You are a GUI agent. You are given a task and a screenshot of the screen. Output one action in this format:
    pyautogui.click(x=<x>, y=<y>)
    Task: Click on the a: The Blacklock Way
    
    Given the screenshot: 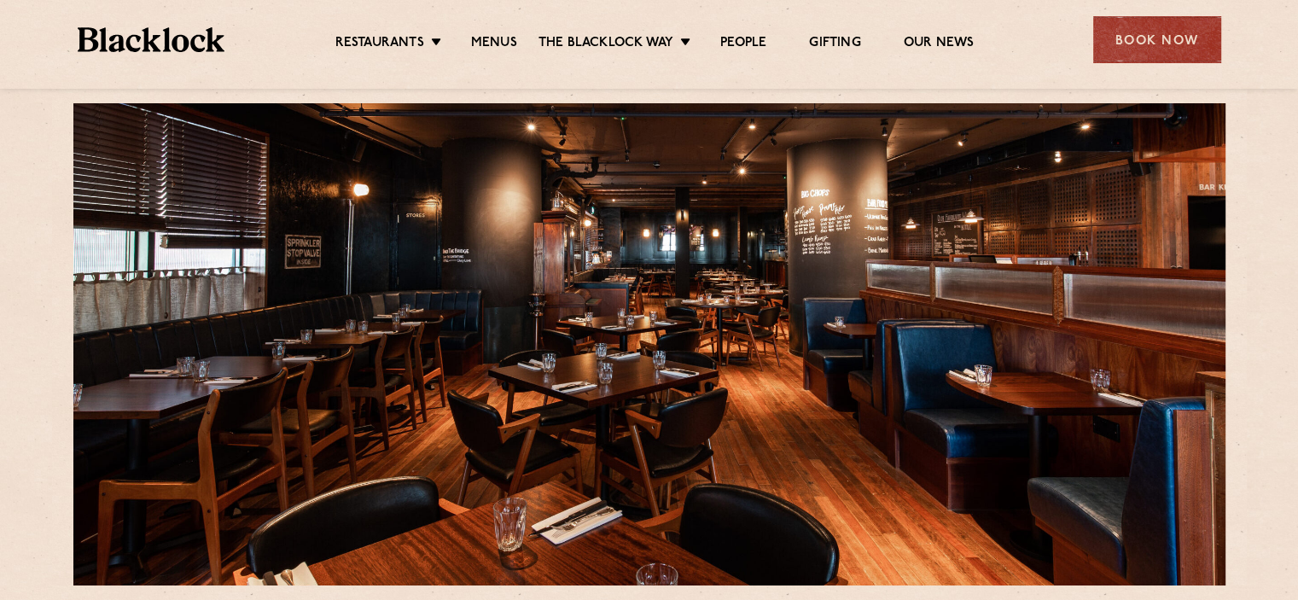 What is the action you would take?
    pyautogui.click(x=606, y=44)
    